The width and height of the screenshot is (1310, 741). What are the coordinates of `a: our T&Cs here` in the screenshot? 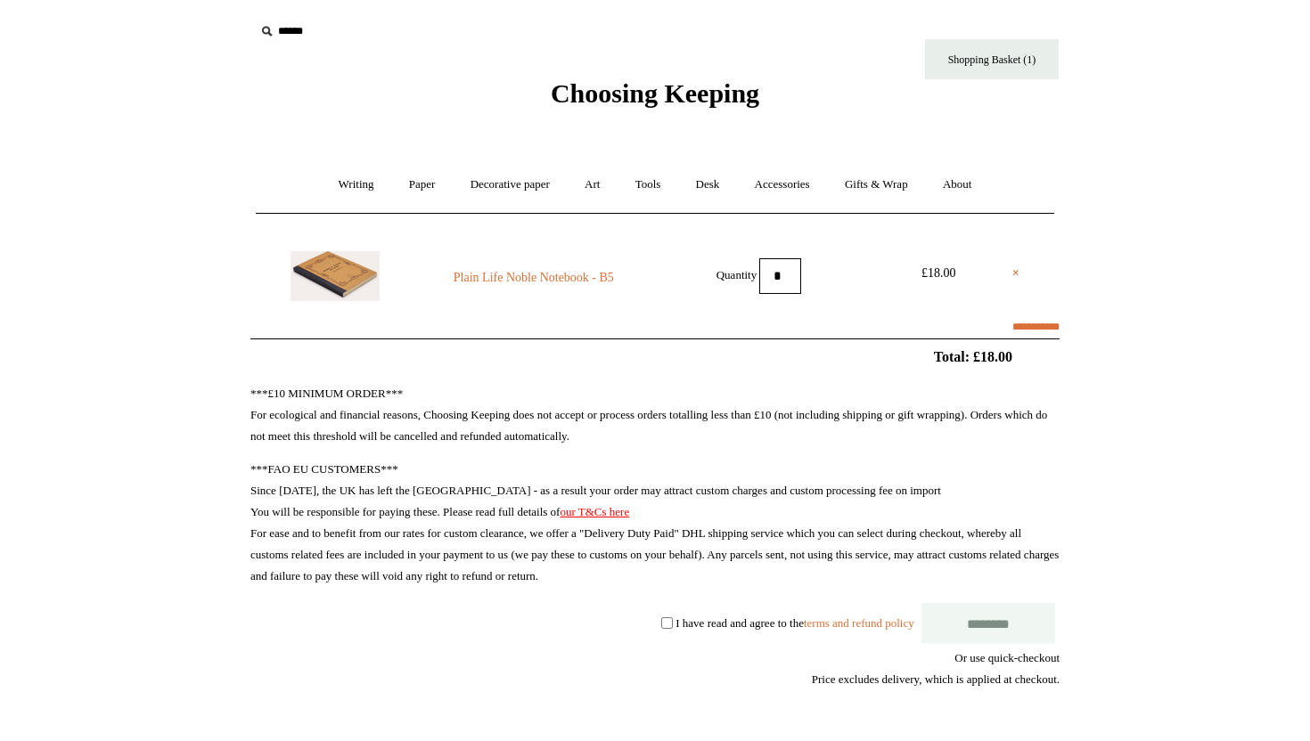 It's located at (594, 511).